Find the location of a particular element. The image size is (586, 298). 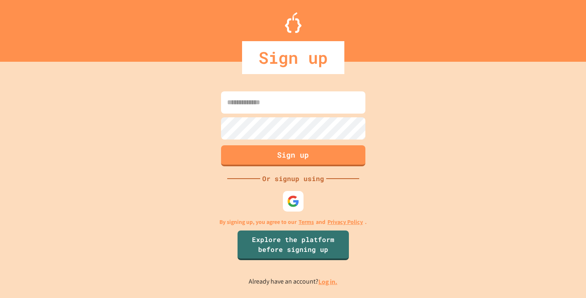

img: google-icon.svg is located at coordinates (293, 202).